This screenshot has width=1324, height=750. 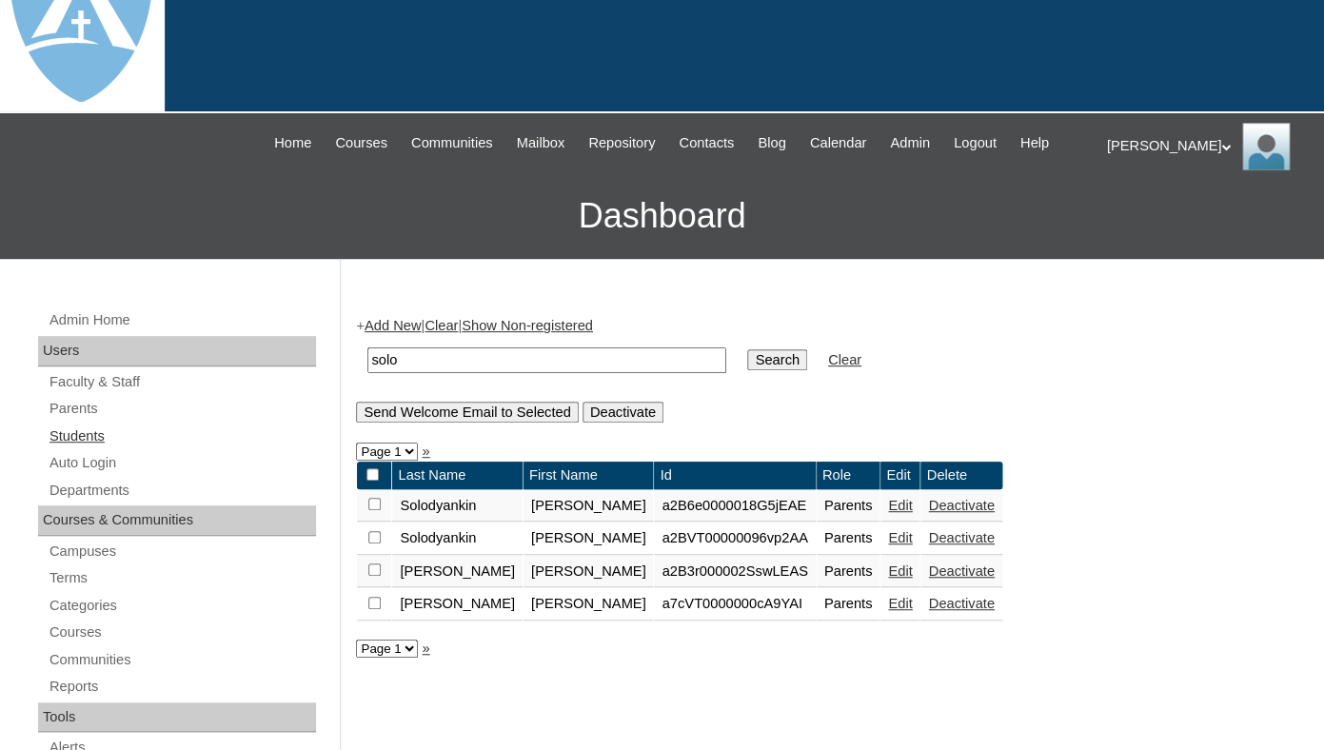 What do you see at coordinates (361, 143) in the screenshot?
I see `span: Courses` at bounding box center [361, 143].